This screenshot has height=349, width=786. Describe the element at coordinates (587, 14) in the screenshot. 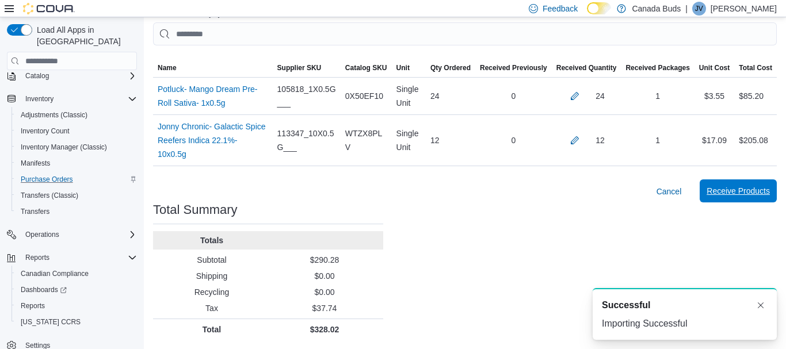

I see `span: Dark Mode` at that location.